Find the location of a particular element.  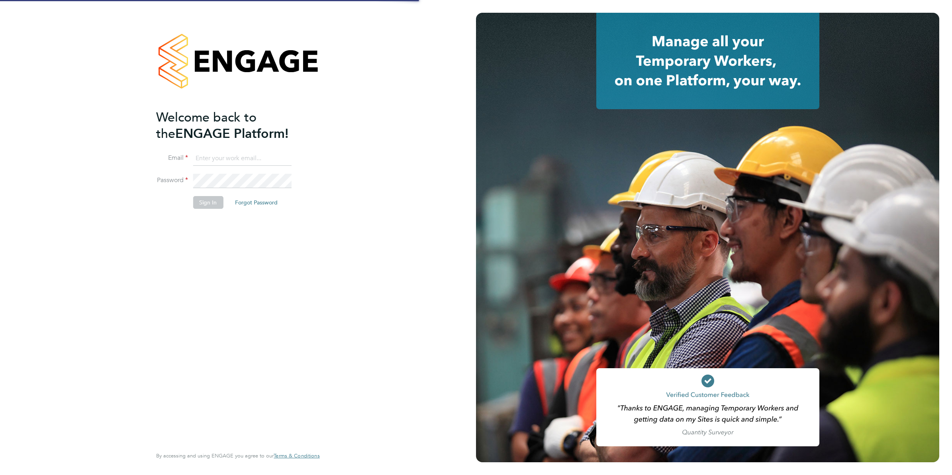

span: Welcome back to the is located at coordinates (206, 126).